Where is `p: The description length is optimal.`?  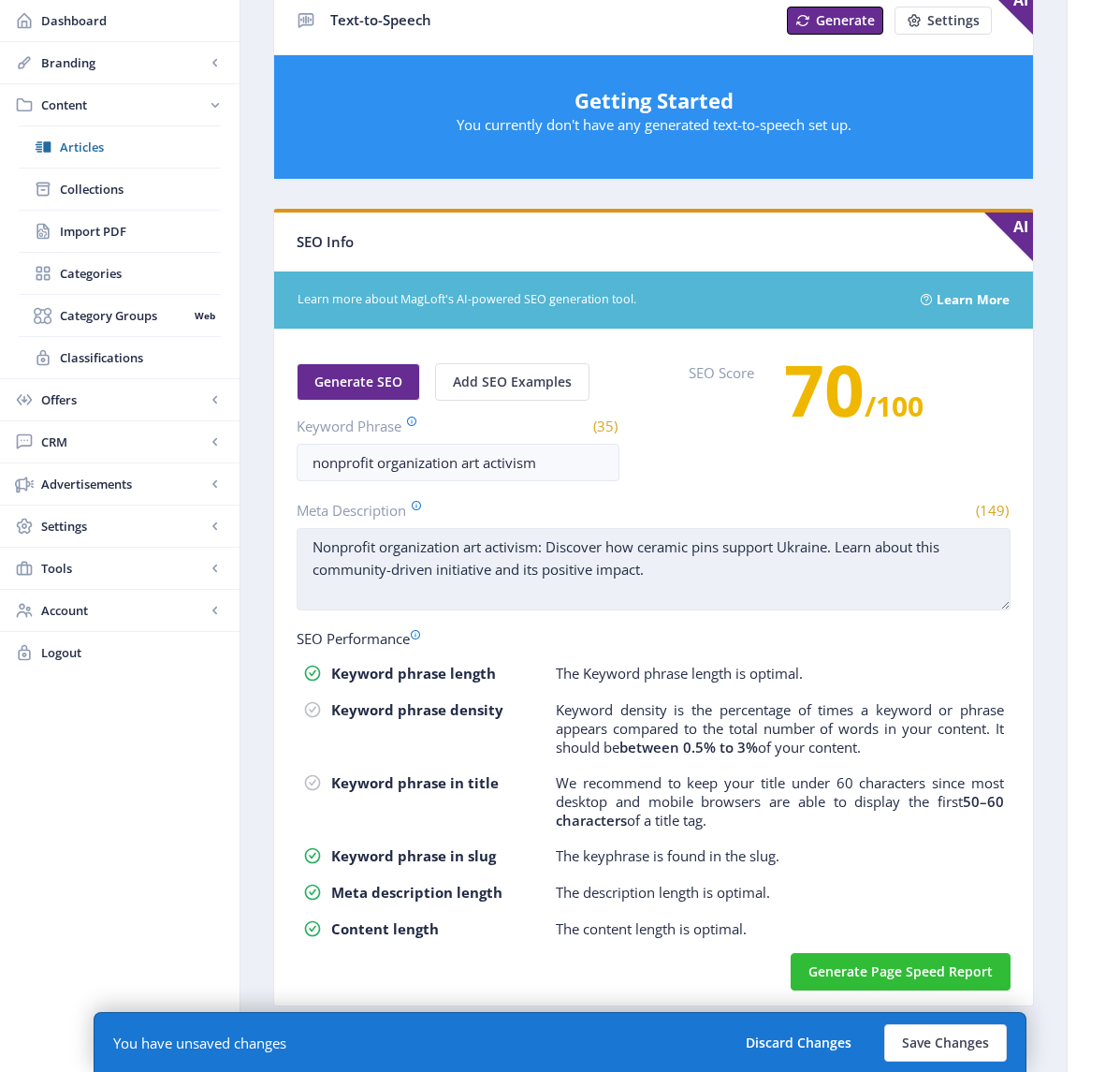 p: The description length is optimal. is located at coordinates (663, 892).